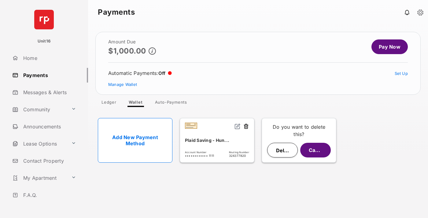 This screenshot has width=428, height=218. What do you see at coordinates (39, 144) in the screenshot?
I see `a: Lease Options` at bounding box center [39, 144].